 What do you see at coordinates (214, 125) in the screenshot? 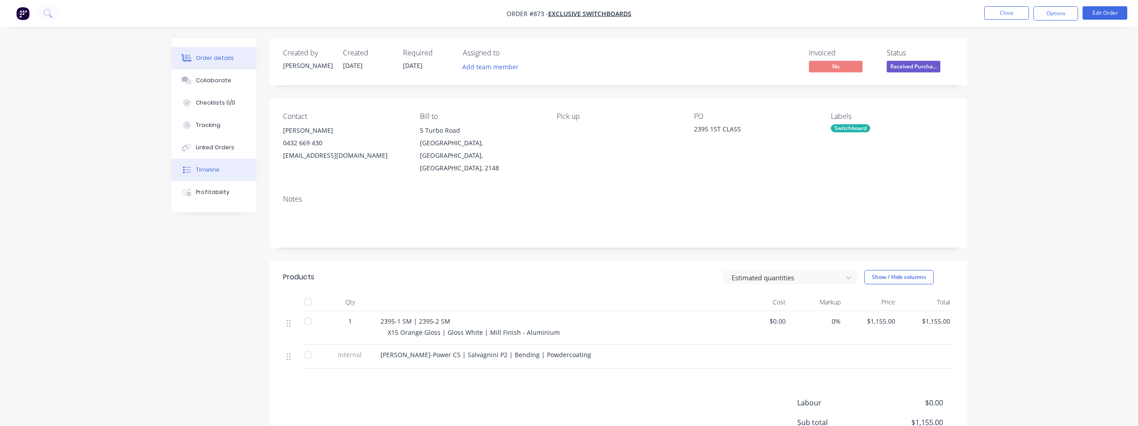
I see `button: Tracking` at bounding box center [214, 125].